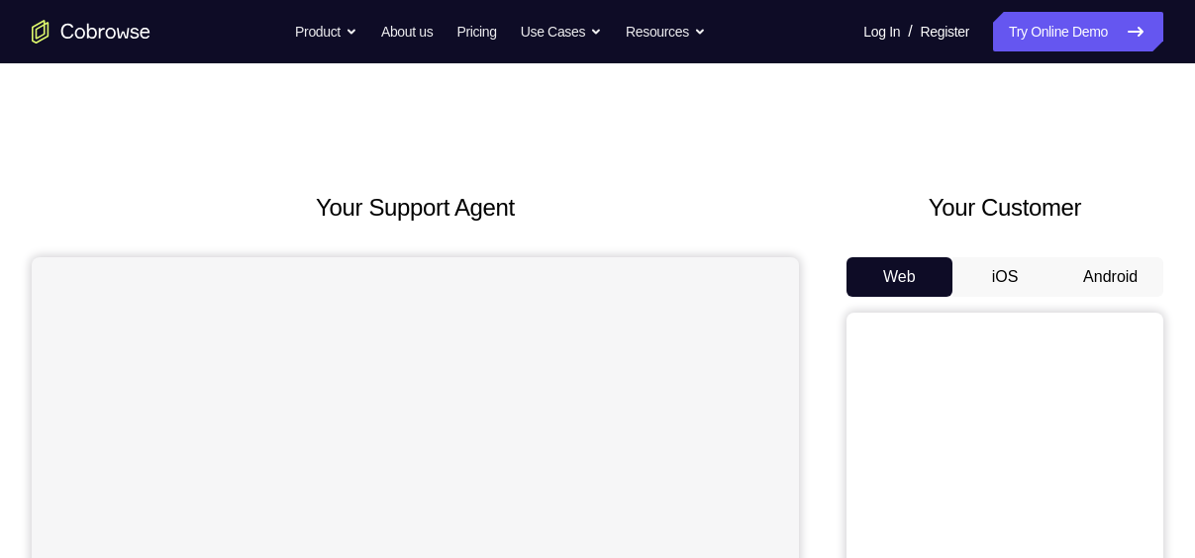 The height and width of the screenshot is (558, 1195). What do you see at coordinates (899, 277) in the screenshot?
I see `button: Web` at bounding box center [899, 277].